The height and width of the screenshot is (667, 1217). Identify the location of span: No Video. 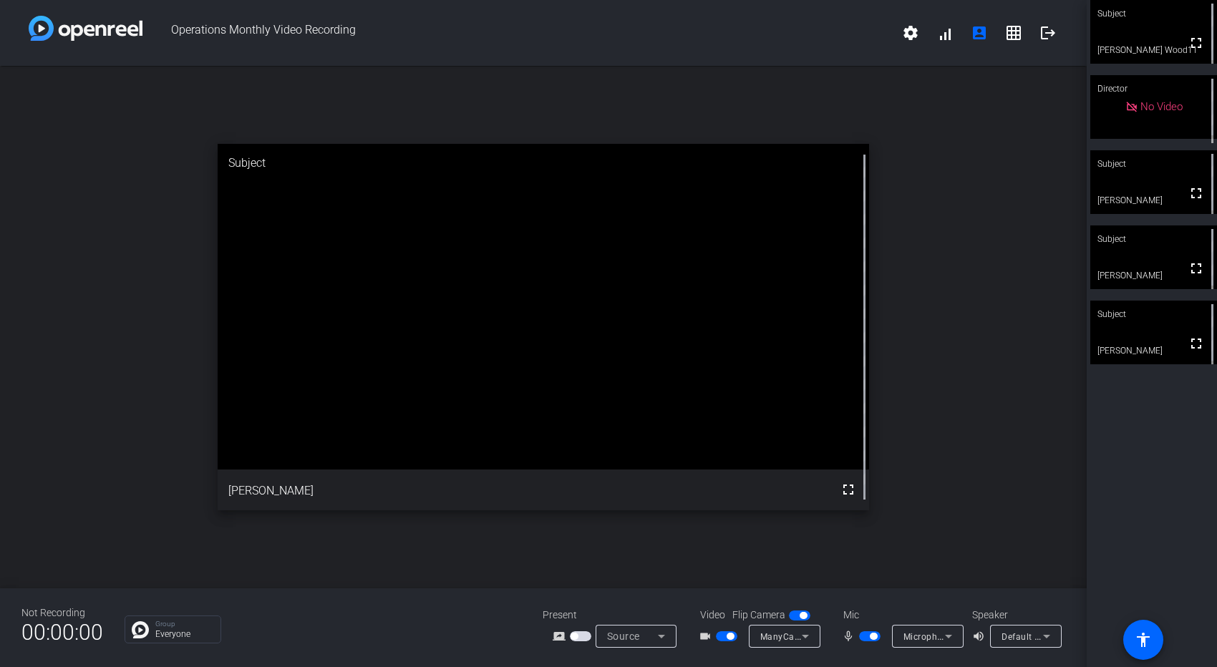
(1161, 107).